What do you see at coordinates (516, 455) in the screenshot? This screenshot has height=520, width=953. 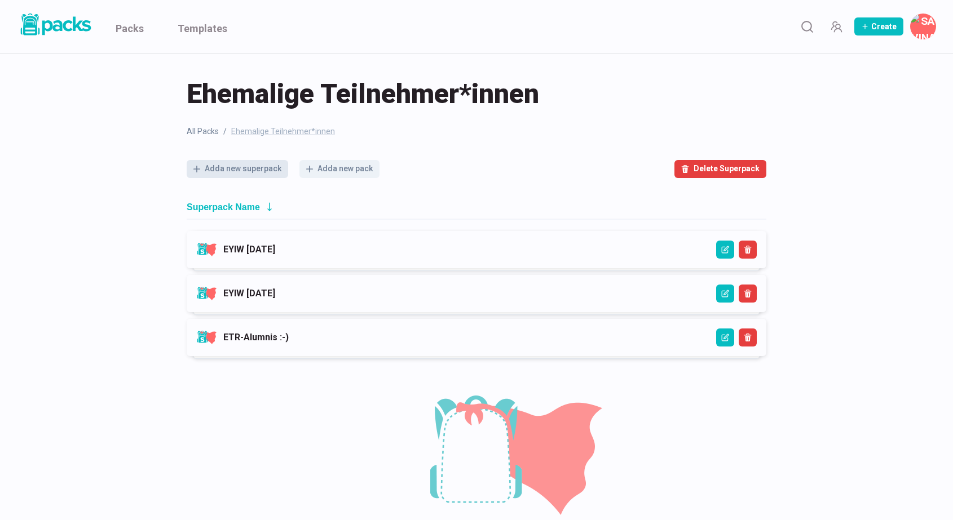 I see `img: Empty Superpack` at bounding box center [516, 455].